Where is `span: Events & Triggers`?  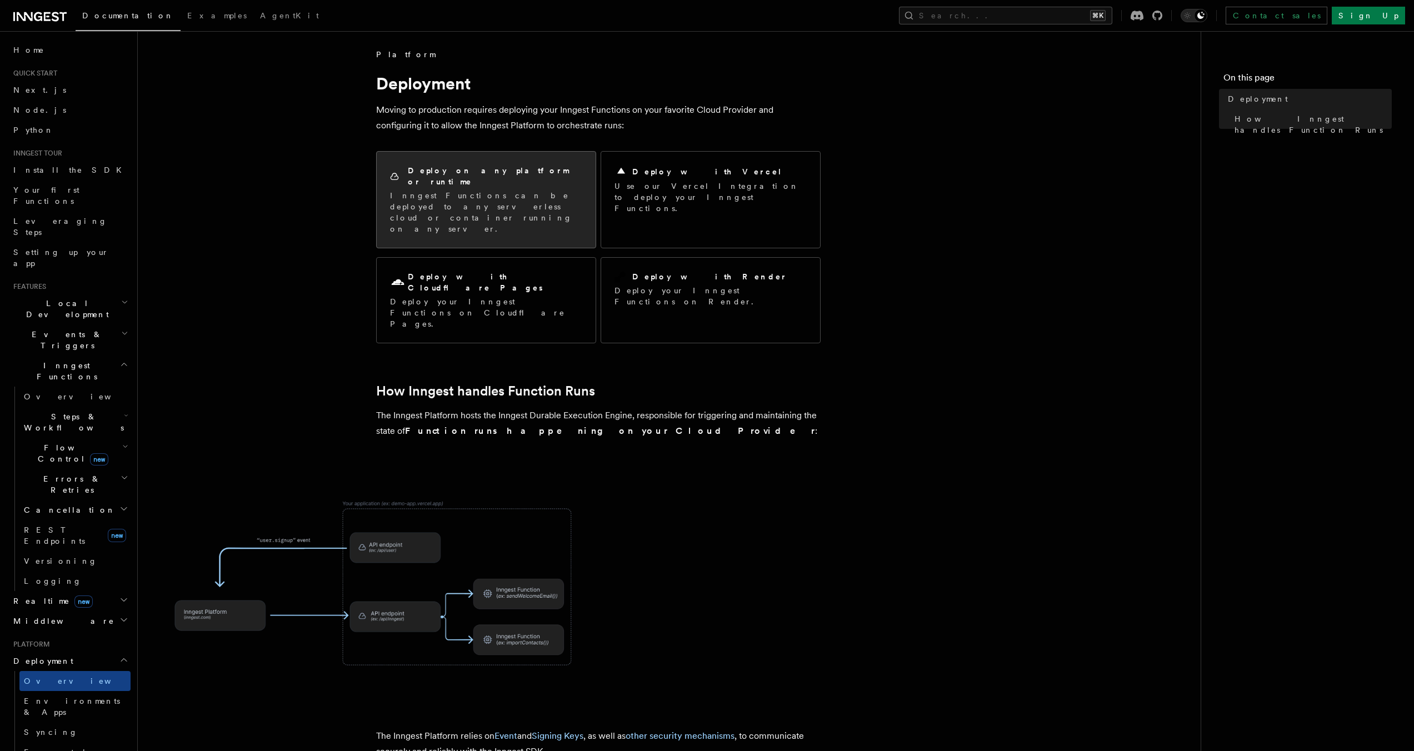
span: Events & Triggers is located at coordinates (65, 340).